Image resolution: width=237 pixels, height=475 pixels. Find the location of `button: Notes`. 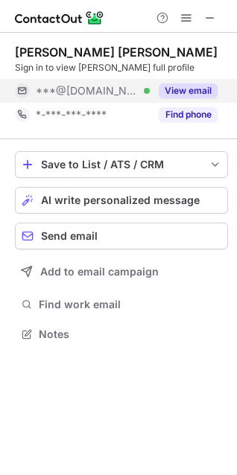

button: Notes is located at coordinates (121, 334).